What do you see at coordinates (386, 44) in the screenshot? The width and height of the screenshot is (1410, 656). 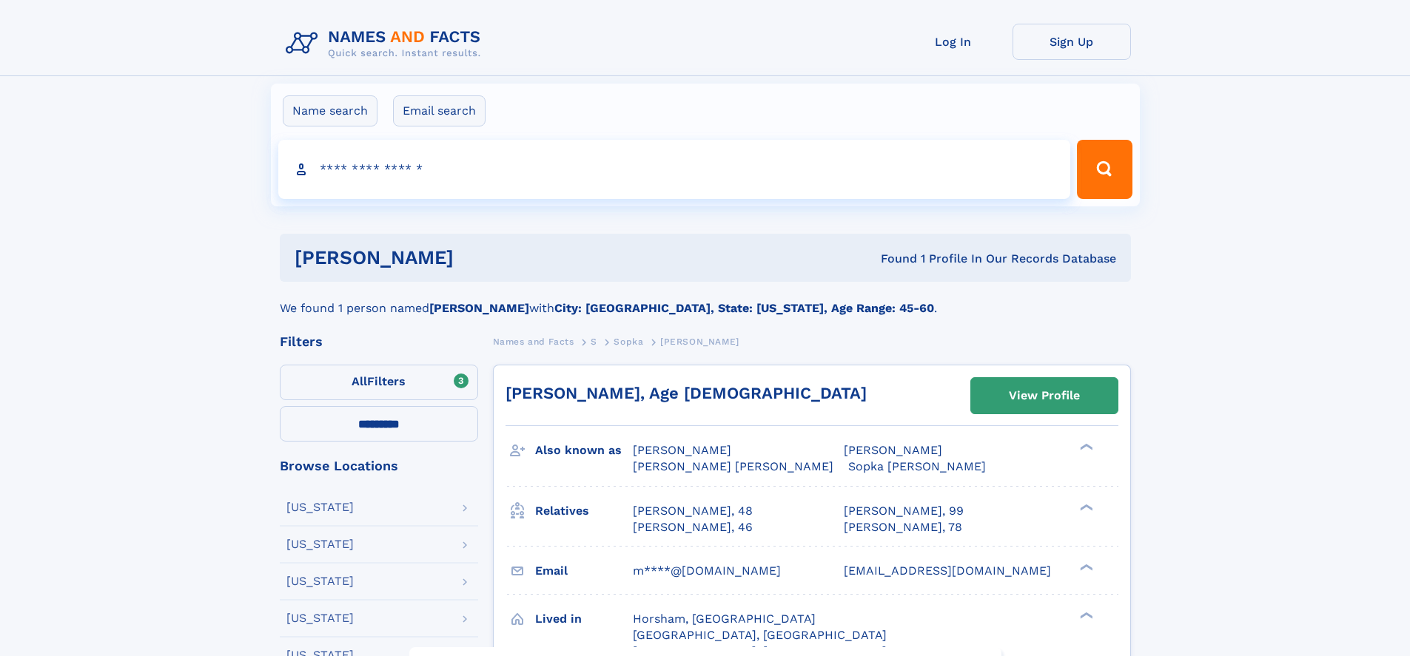 I see `img: Logo Names and Facts` at bounding box center [386, 44].